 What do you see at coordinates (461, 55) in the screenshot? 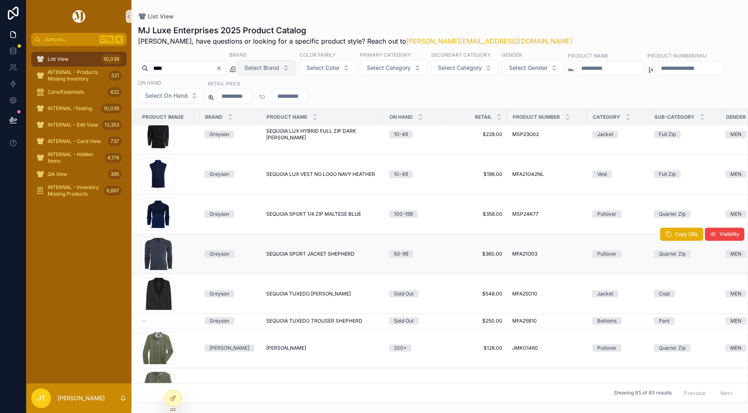
I see `label: Secondary Category` at bounding box center [461, 55].